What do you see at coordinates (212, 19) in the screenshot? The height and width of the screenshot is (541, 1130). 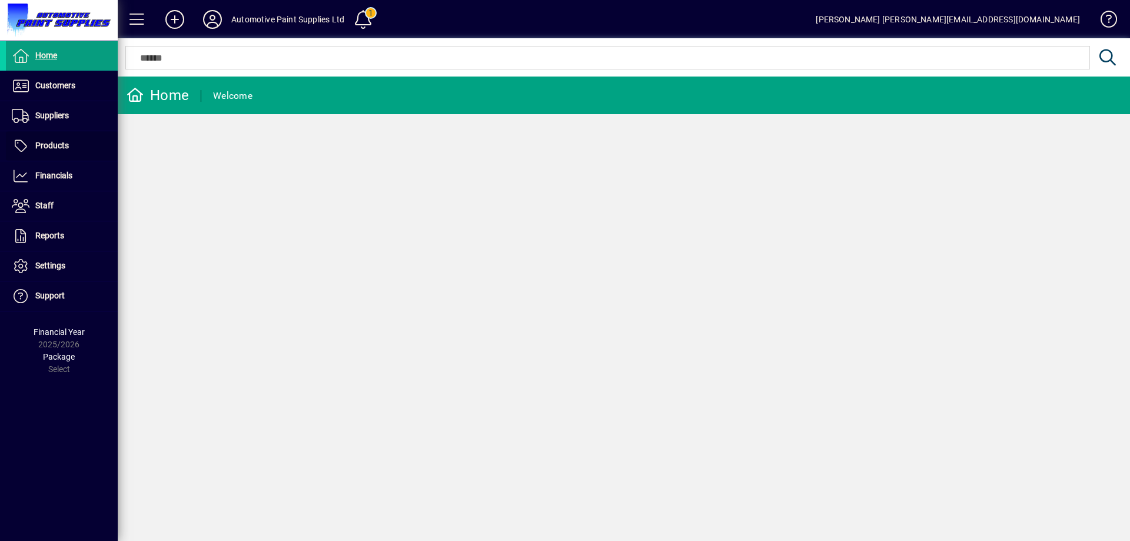 I see `button: Profile` at bounding box center [212, 19].